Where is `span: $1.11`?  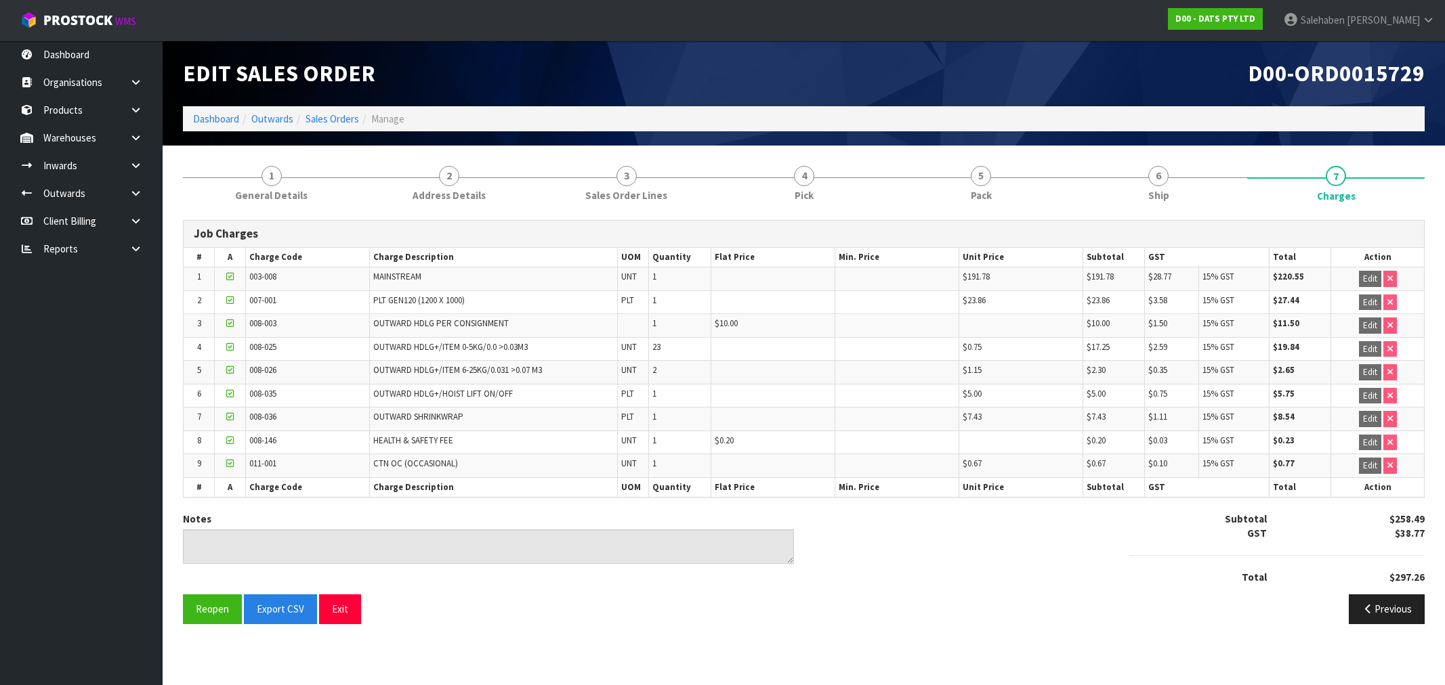
span: $1.11 is located at coordinates (1158, 417).